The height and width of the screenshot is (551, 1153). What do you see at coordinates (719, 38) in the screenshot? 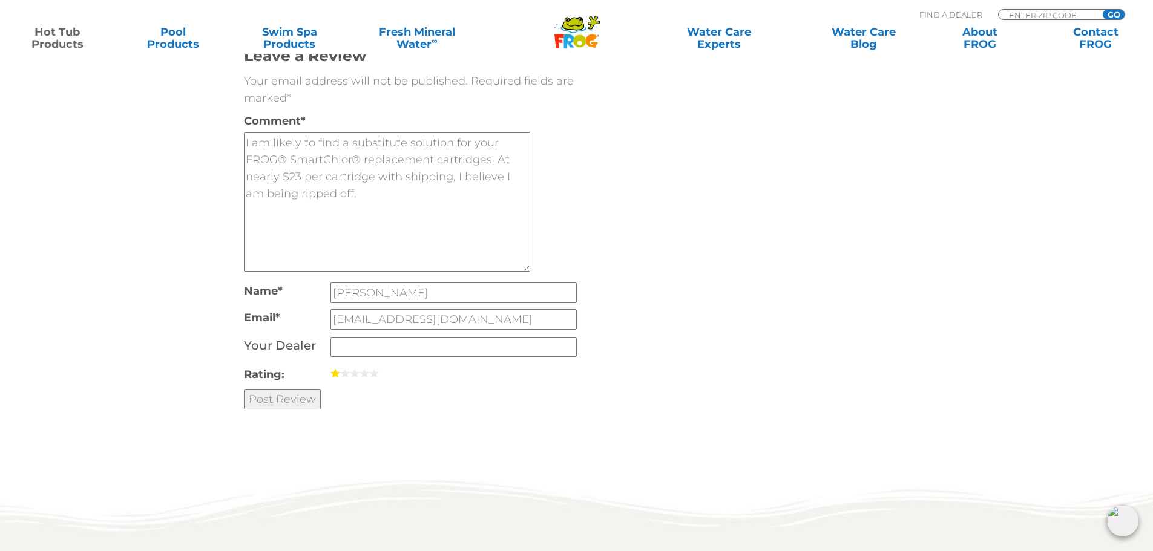
I see `a: Water CareExperts` at bounding box center [719, 38].